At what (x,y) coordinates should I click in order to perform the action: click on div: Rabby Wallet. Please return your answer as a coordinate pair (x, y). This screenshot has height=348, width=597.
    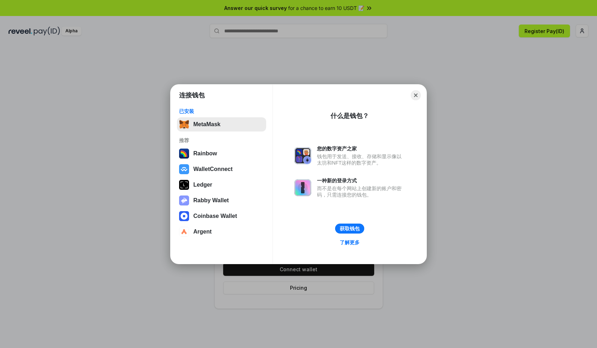
    Looking at the image, I should click on (211, 201).